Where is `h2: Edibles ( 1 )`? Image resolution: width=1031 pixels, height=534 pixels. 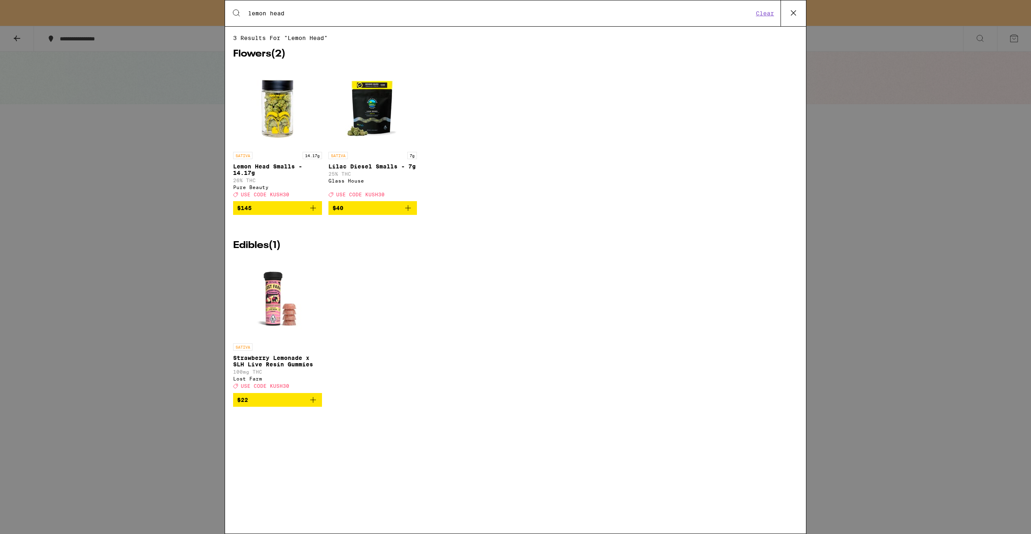 h2: Edibles ( 1 ) is located at coordinates (515, 246).